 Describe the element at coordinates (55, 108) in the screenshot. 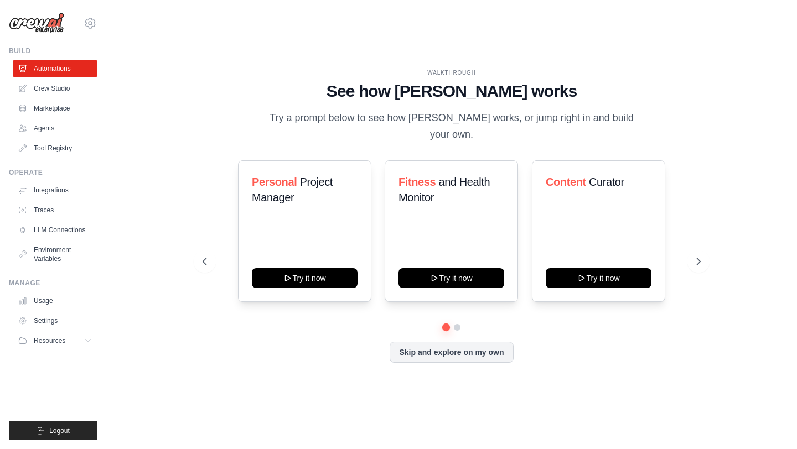

I see `a: Marketplace` at that location.